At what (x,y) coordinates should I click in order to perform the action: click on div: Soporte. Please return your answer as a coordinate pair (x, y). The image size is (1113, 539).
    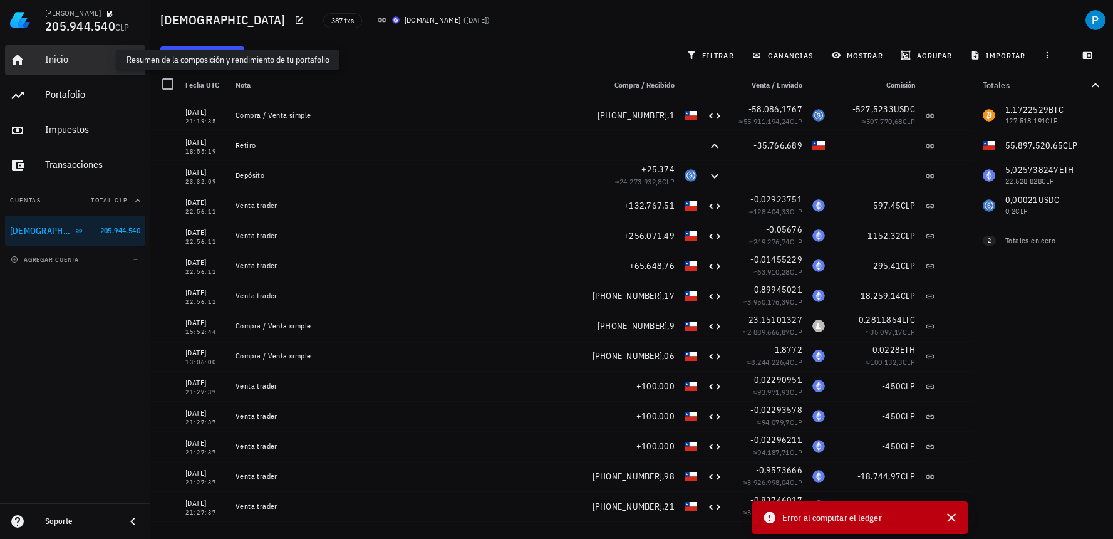
    Looking at the image, I should click on (80, 521).